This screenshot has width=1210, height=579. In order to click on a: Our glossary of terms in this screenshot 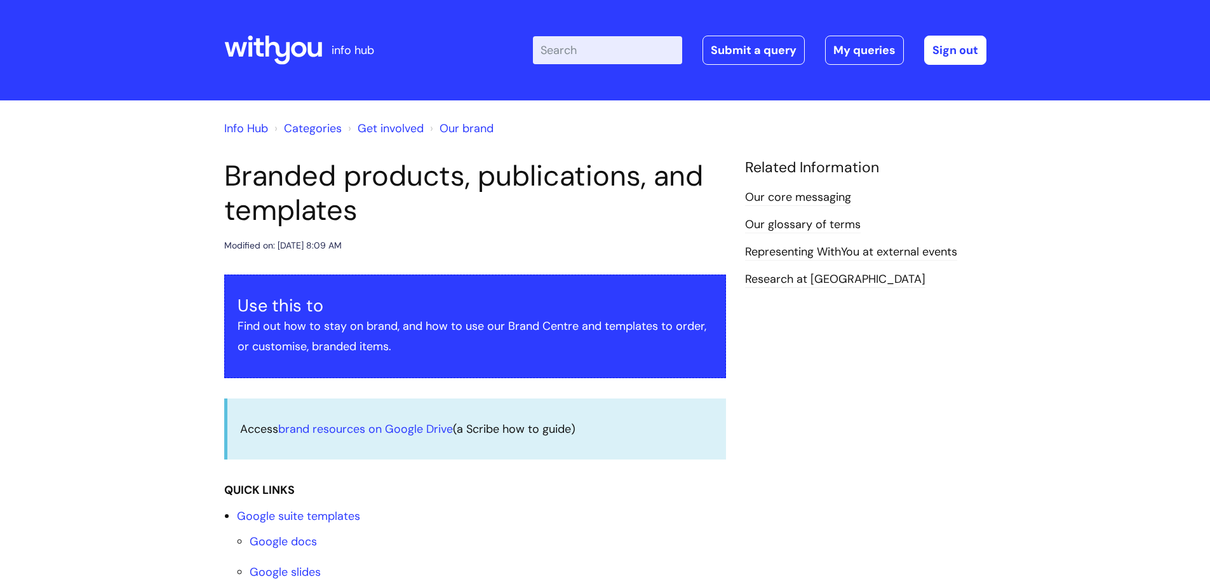, I will do `click(803, 225)`.